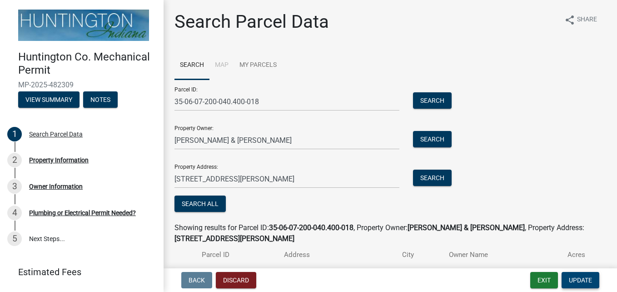  I want to click on span: Update, so click(580, 280).